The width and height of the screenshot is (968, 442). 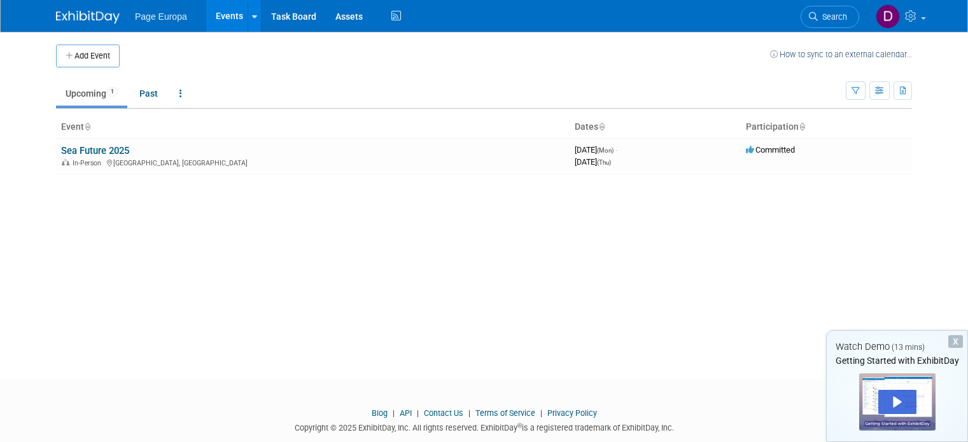 What do you see at coordinates (405, 413) in the screenshot?
I see `a: API` at bounding box center [405, 413].